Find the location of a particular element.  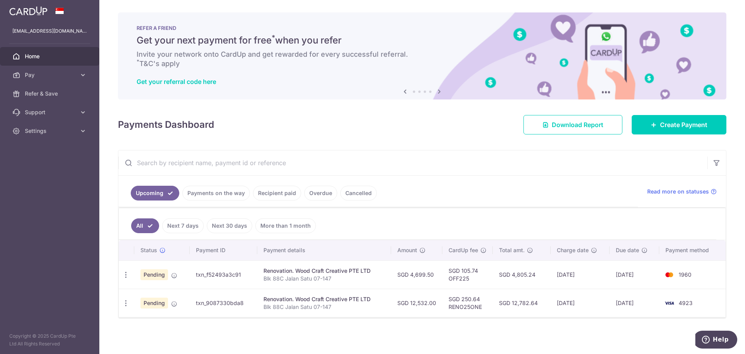

th: Payment details is located at coordinates (325, 250).